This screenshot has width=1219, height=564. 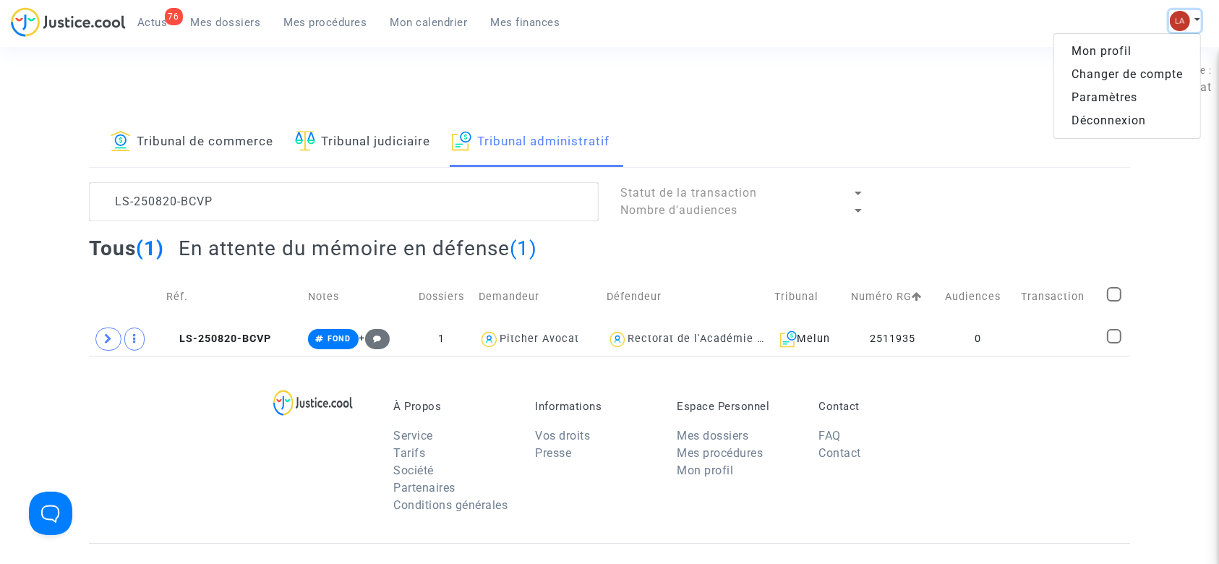 I want to click on span: Mes finances, so click(x=526, y=22).